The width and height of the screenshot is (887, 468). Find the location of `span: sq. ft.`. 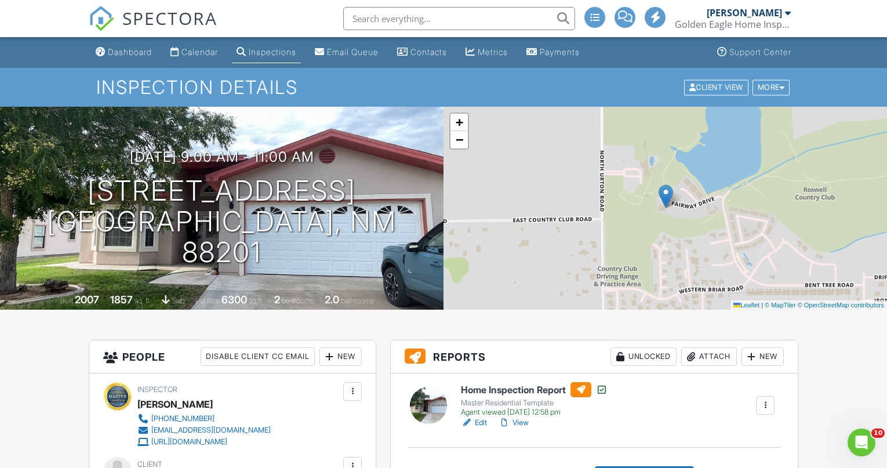

span: sq. ft. is located at coordinates (143, 300).